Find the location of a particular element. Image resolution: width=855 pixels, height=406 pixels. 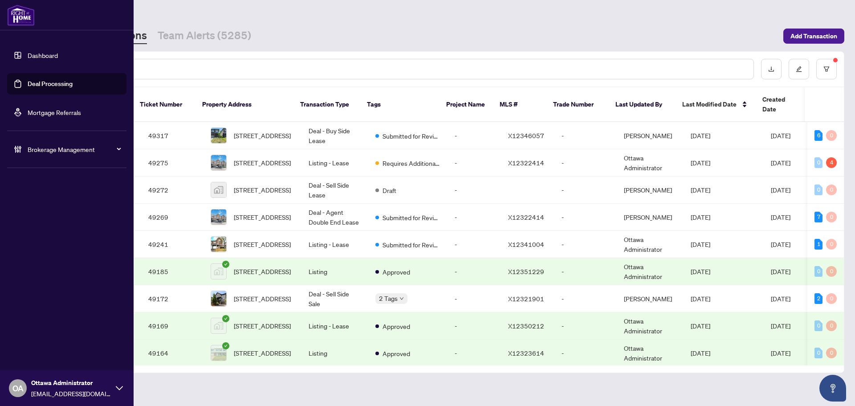

span: Add Transaction is located at coordinates (814, 36).